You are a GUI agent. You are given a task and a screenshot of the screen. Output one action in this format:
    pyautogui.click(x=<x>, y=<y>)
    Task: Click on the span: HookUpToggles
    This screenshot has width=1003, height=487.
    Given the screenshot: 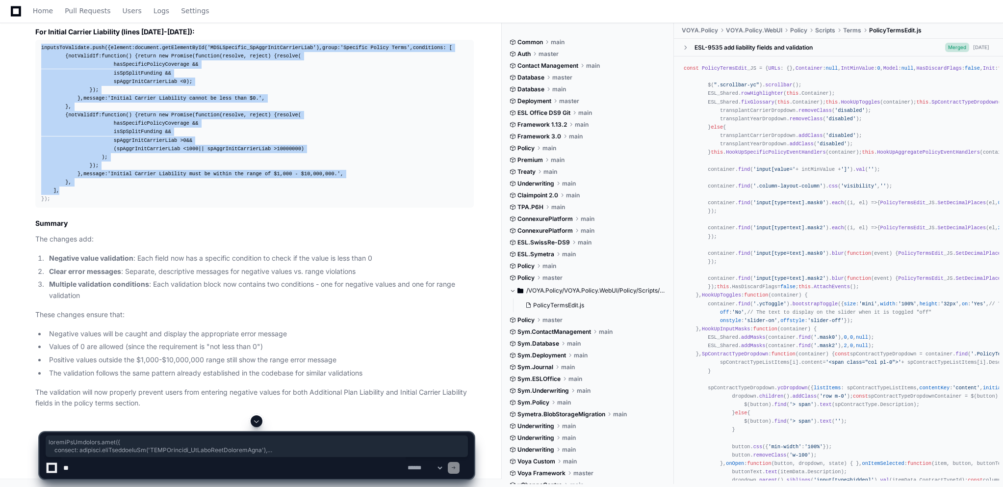 What is the action you would take?
    pyautogui.click(x=860, y=102)
    